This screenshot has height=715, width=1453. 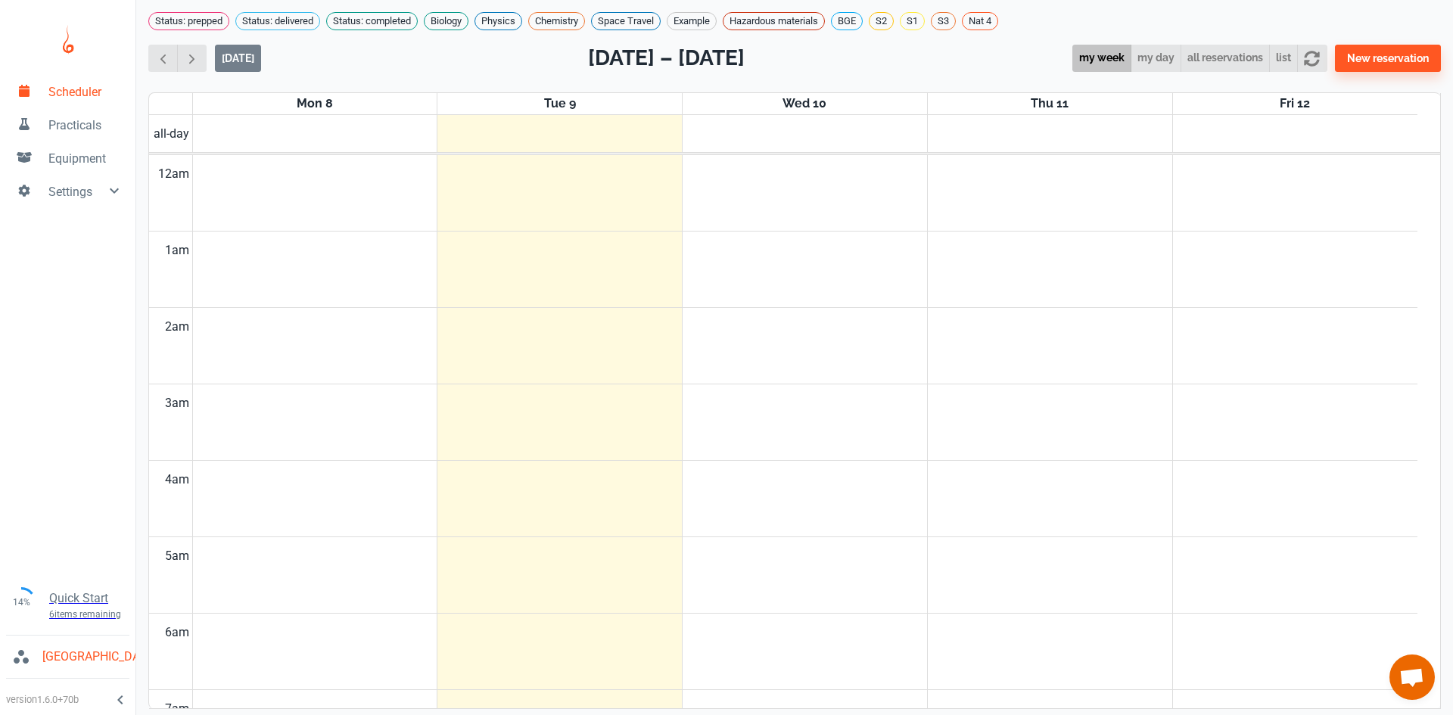 I want to click on div: Status: prepped, so click(x=188, y=21).